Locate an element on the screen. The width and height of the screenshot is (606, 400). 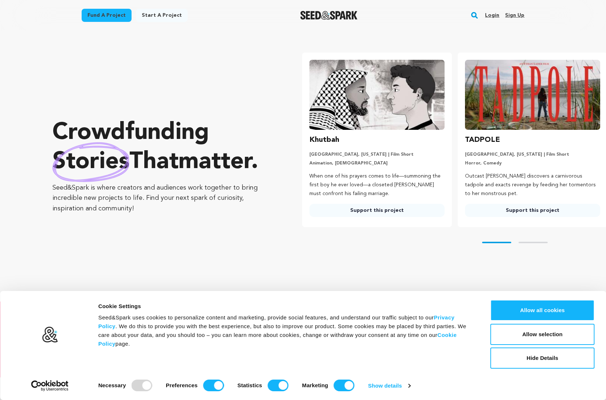
h3: TADPOLE is located at coordinates (483, 140).